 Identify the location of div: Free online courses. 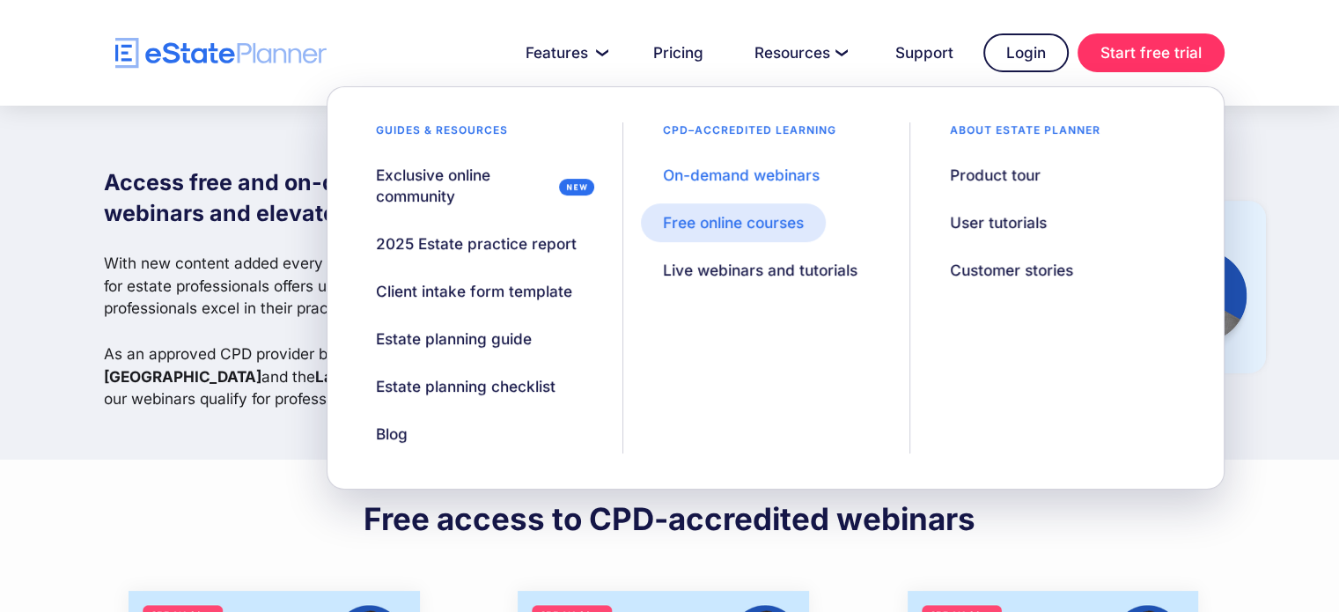
(733, 223).